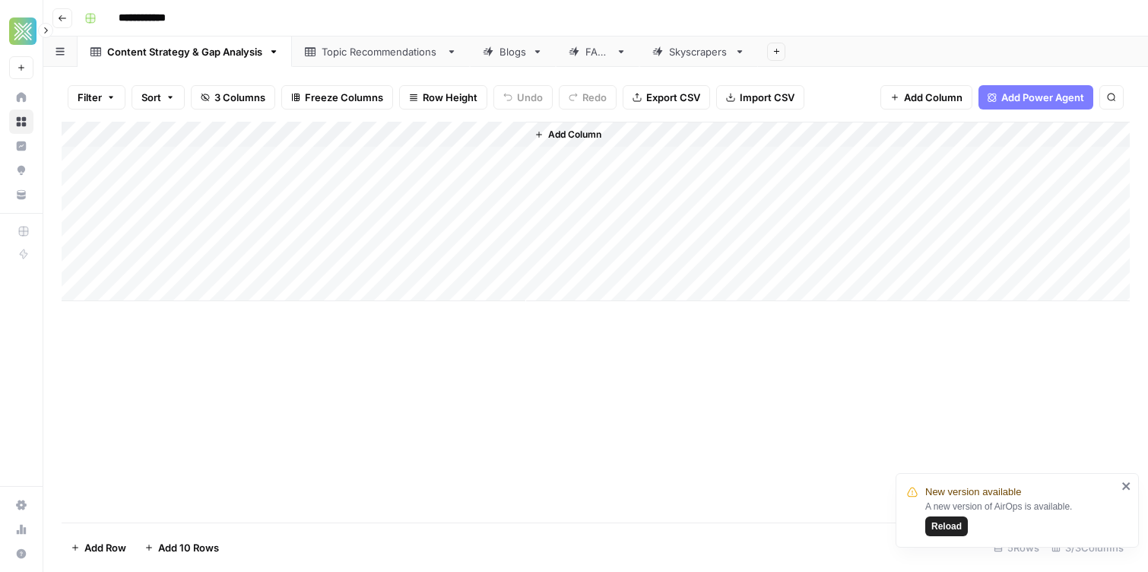 The width and height of the screenshot is (1148, 572). Describe the element at coordinates (946, 526) in the screenshot. I see `span: Reload` at that location.